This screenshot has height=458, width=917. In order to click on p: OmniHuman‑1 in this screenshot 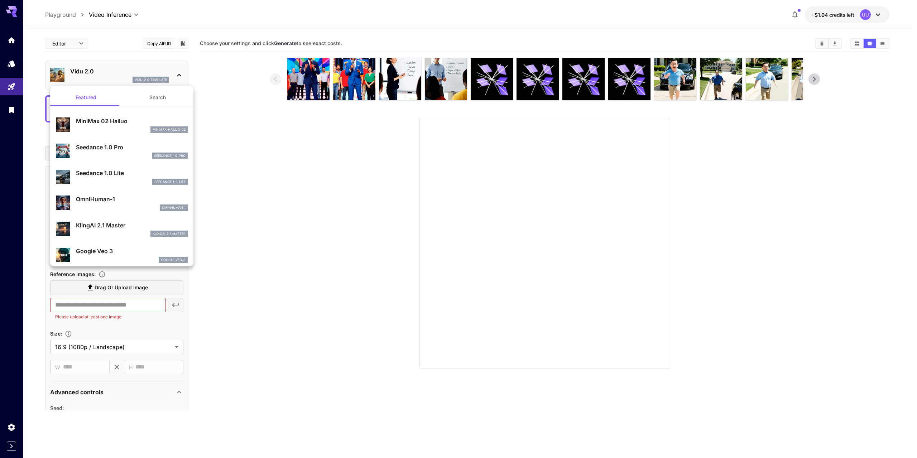, I will do `click(132, 199)`.